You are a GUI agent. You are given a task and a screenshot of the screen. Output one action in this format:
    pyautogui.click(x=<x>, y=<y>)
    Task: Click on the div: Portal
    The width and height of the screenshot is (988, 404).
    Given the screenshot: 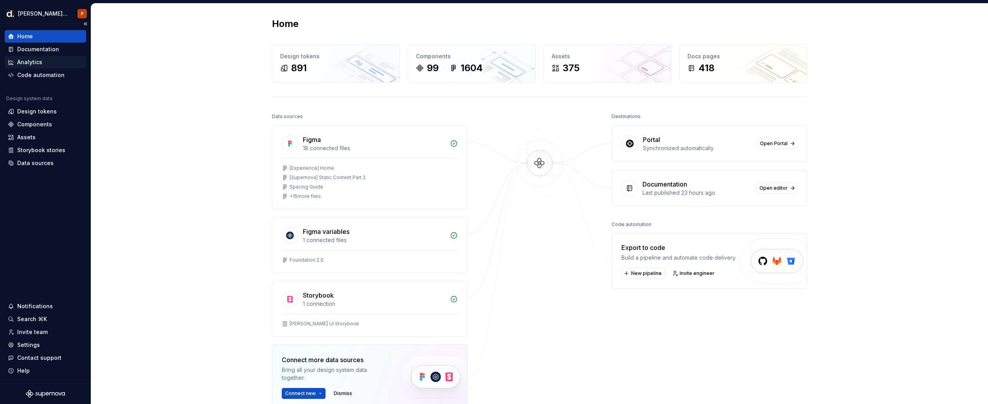 What is the action you would take?
    pyautogui.click(x=651, y=140)
    